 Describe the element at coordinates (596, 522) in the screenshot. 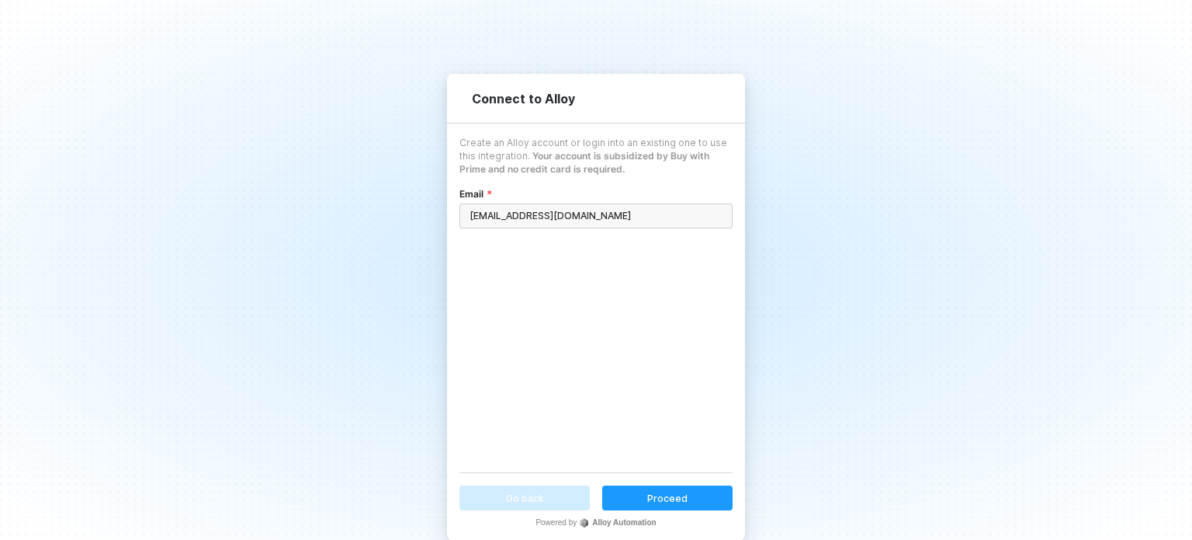

I see `div: Powered by` at that location.